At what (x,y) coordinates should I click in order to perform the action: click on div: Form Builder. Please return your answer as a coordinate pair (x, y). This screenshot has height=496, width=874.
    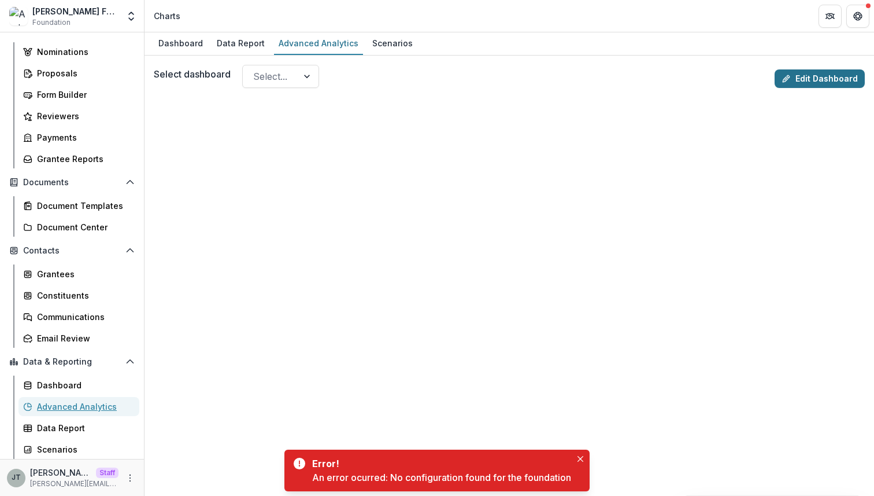
    Looking at the image, I should click on (83, 94).